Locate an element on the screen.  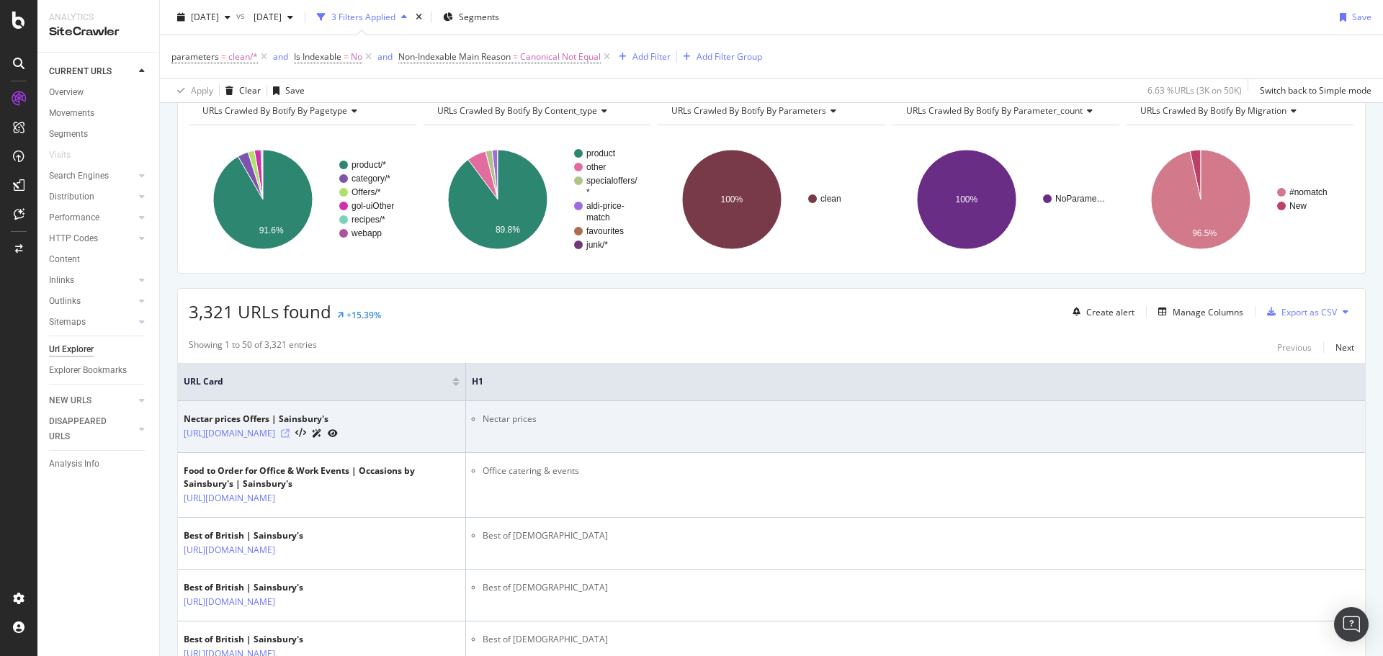
text: other is located at coordinates (596, 167).